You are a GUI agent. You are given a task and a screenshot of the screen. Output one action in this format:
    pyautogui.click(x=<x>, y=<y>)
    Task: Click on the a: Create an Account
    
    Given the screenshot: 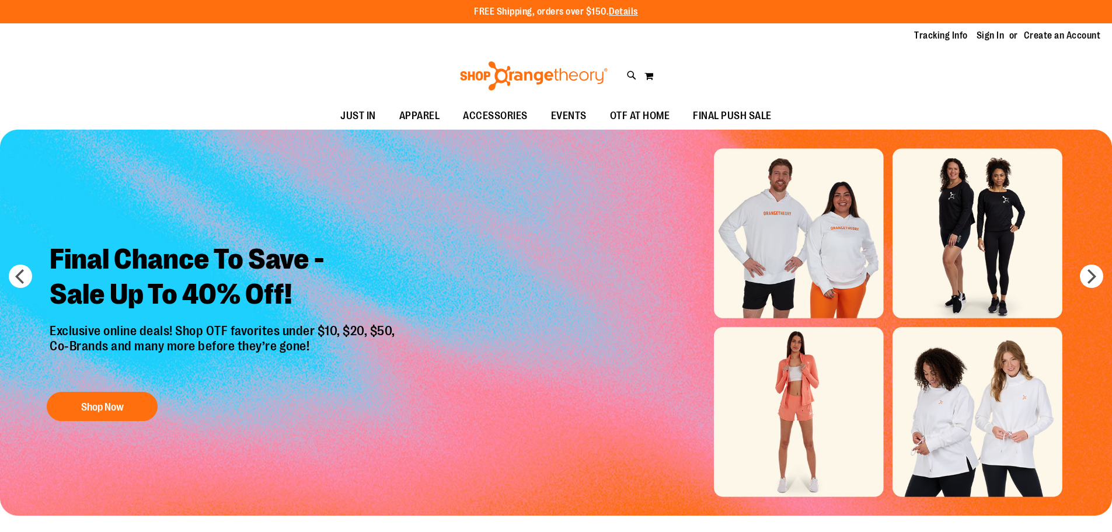 What is the action you would take?
    pyautogui.click(x=1062, y=36)
    